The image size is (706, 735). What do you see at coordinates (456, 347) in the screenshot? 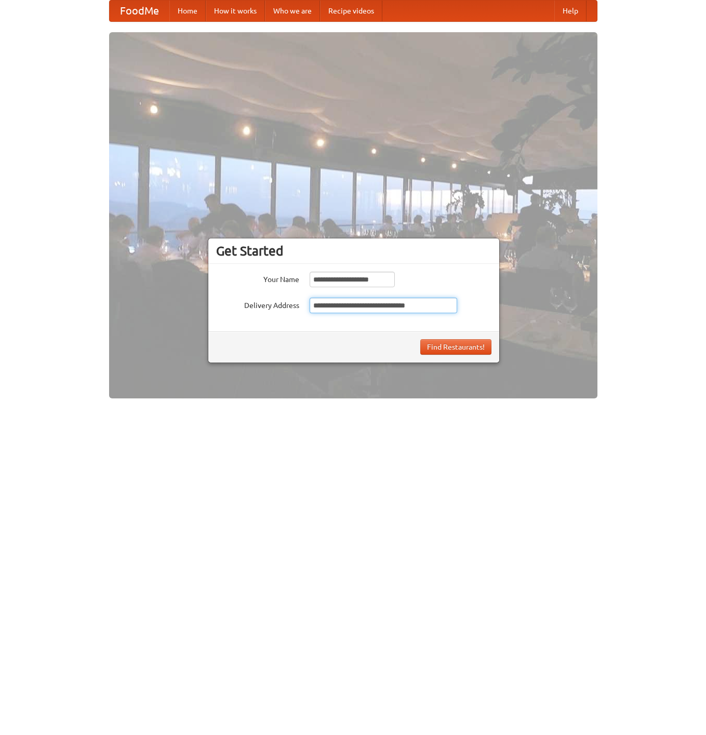
I see `button: Find Restaurants!` at bounding box center [456, 347].